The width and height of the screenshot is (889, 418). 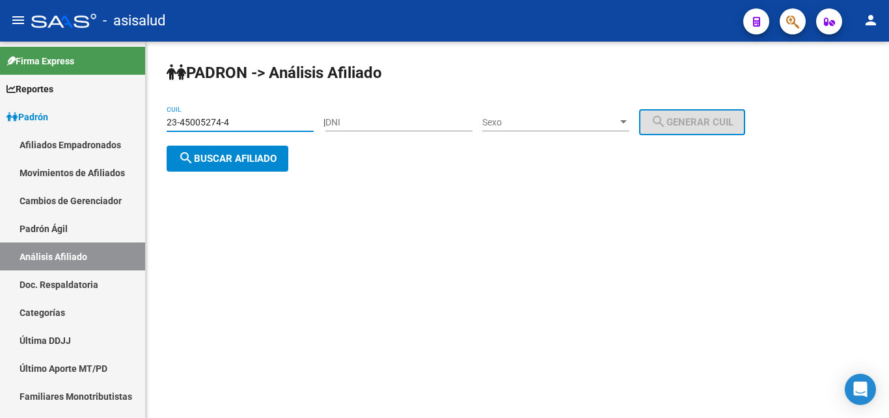 I want to click on button: Generar CUIL, so click(x=692, y=122).